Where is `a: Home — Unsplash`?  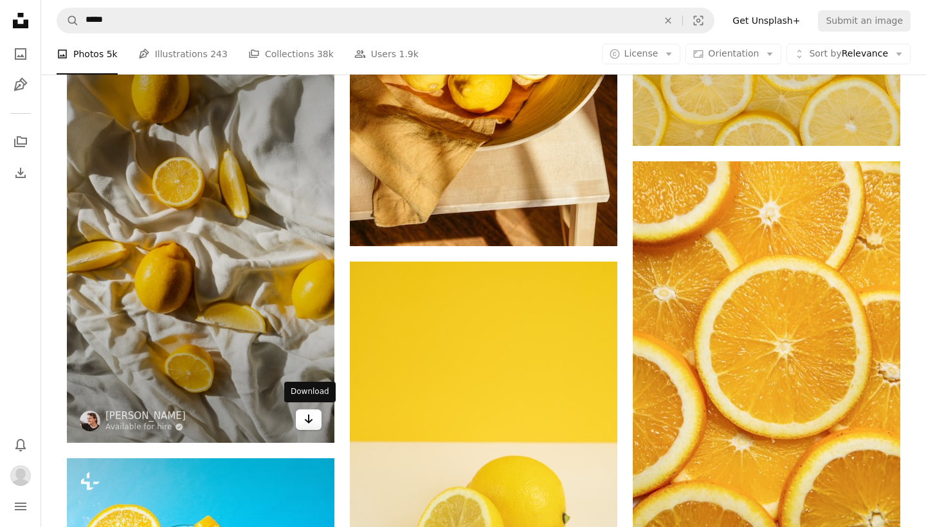 a: Home — Unsplash is located at coordinates (21, 22).